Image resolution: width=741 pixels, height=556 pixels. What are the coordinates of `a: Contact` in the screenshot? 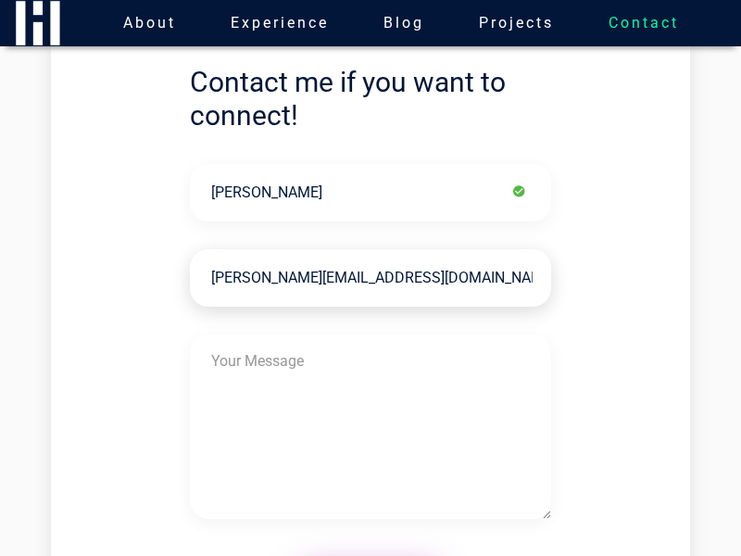 It's located at (644, 23).